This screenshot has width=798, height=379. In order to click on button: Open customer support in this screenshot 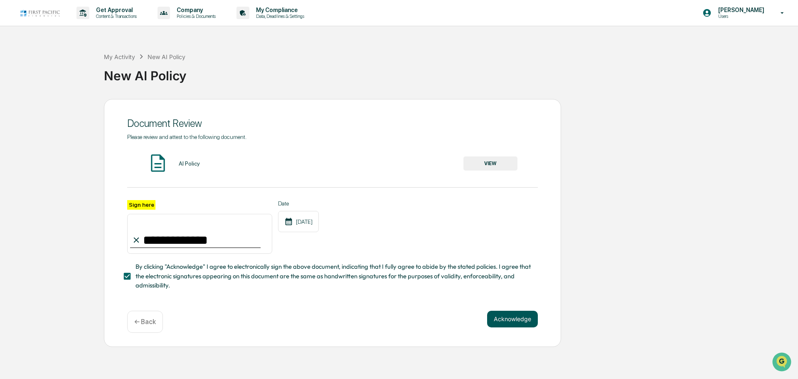, I will do `click(10, 10)`.